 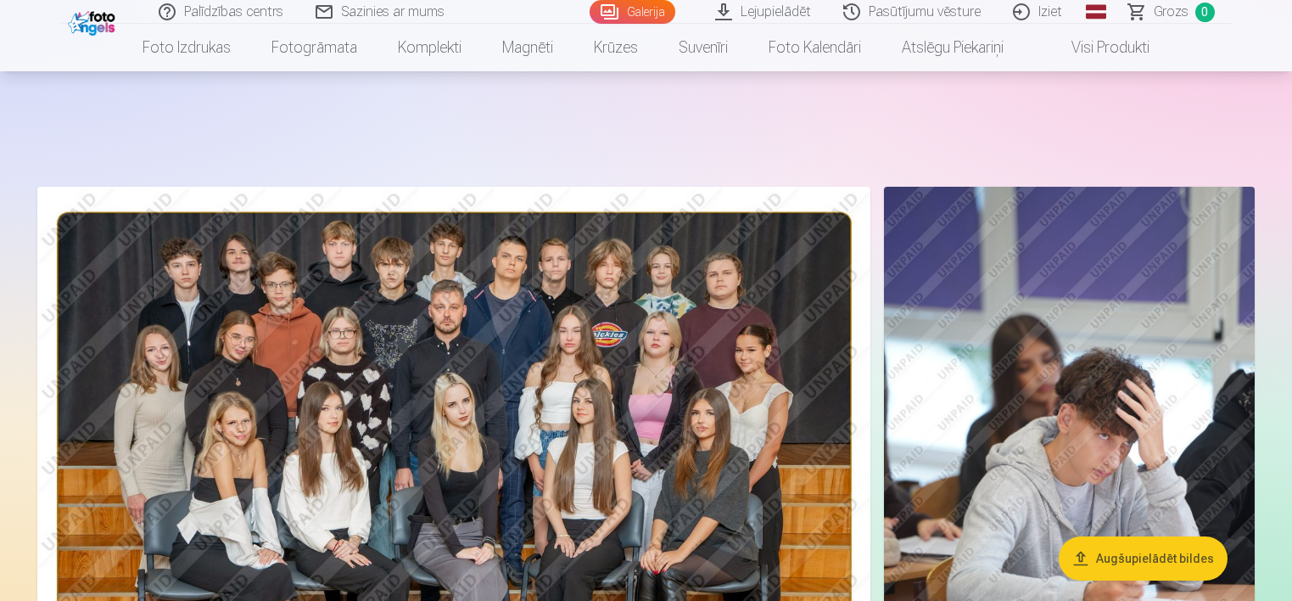 I want to click on a: Suvenīri, so click(x=704, y=48).